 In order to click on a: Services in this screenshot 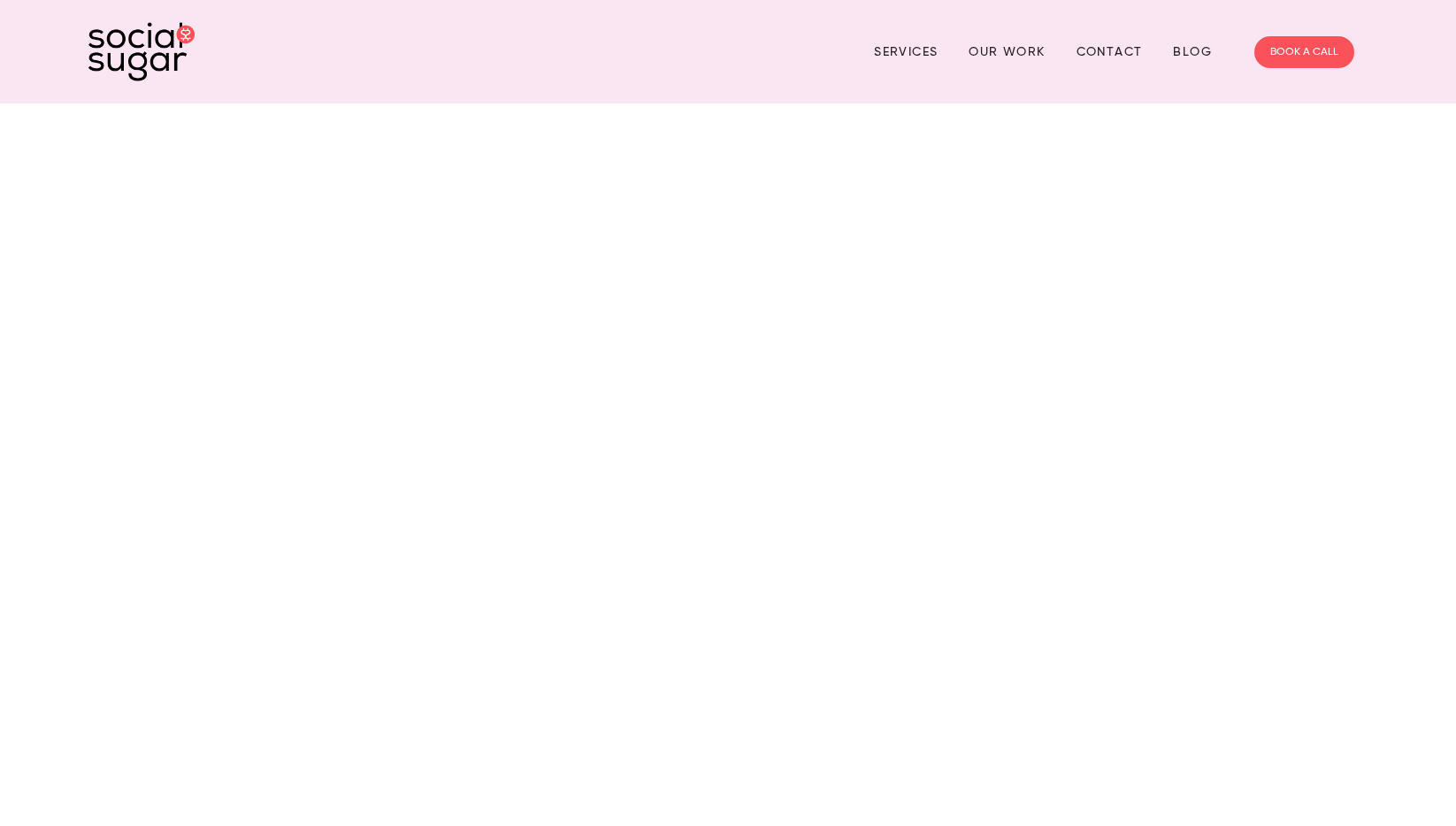, I will do `click(906, 51)`.